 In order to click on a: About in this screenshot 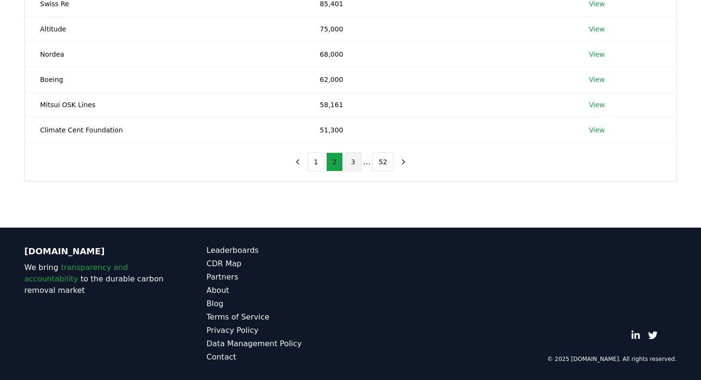, I will do `click(278, 291)`.